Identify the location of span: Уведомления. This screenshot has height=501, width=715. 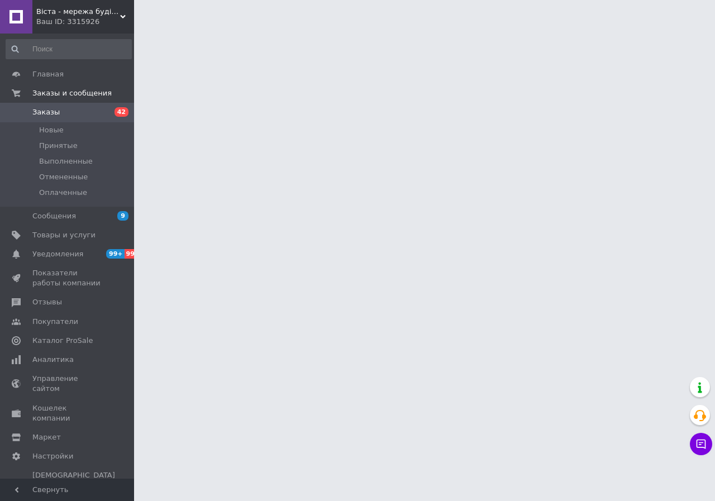
(58, 254).